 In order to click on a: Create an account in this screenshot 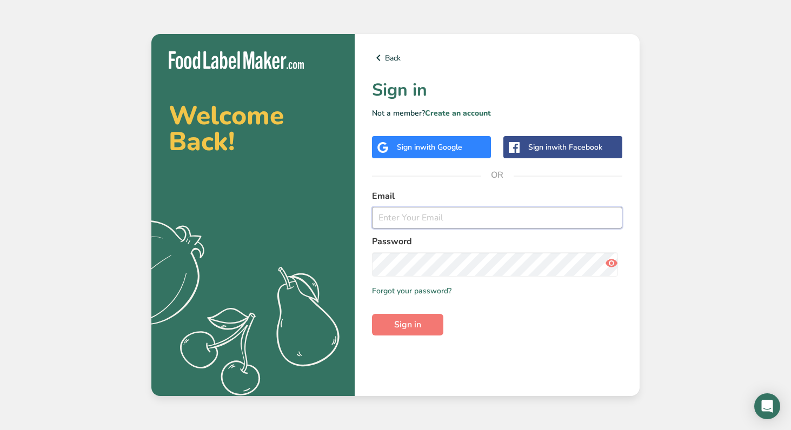, I will do `click(458, 113)`.